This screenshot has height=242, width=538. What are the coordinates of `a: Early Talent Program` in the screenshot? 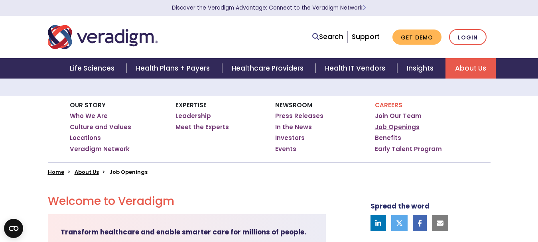 It's located at (408, 149).